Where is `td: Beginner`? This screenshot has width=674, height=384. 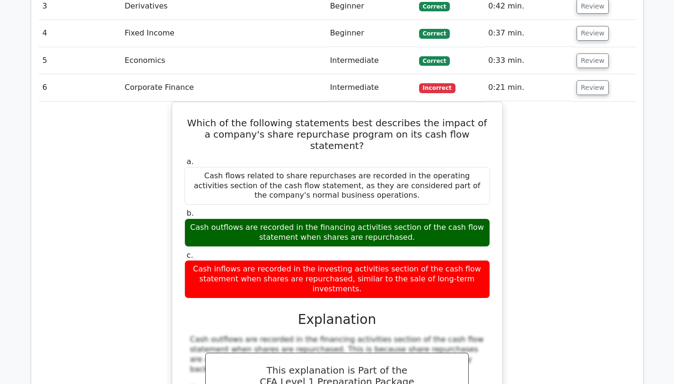
td: Beginner is located at coordinates (371, 33).